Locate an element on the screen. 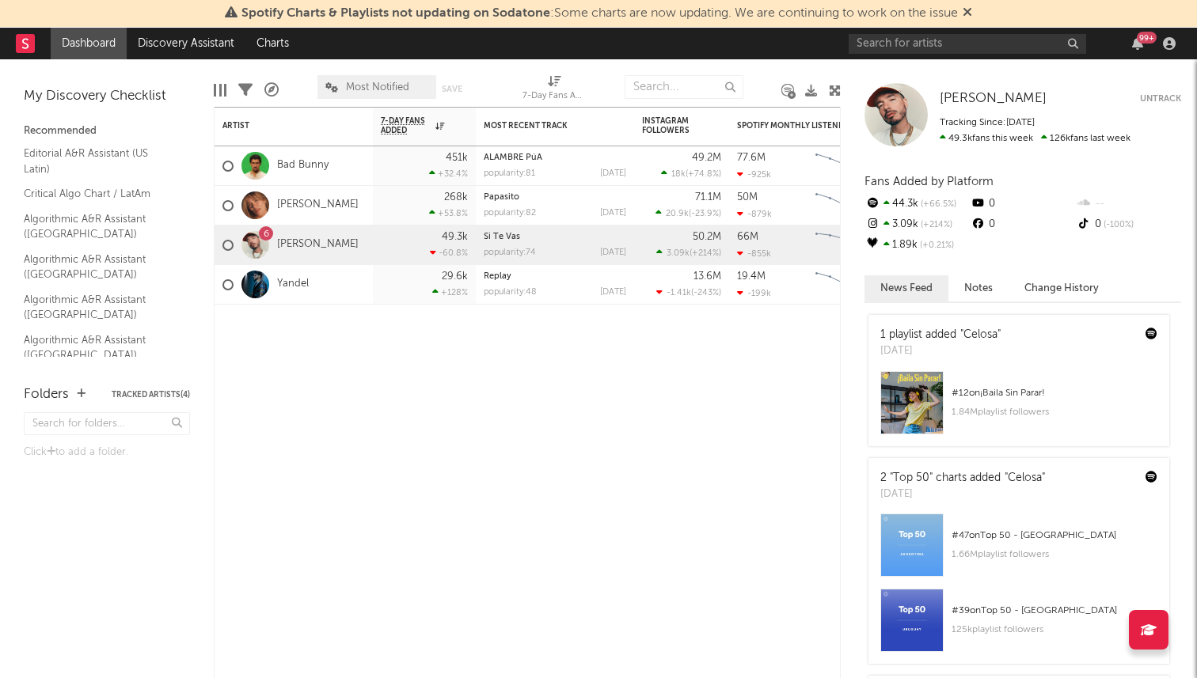  a: Papasito is located at coordinates (501, 197).